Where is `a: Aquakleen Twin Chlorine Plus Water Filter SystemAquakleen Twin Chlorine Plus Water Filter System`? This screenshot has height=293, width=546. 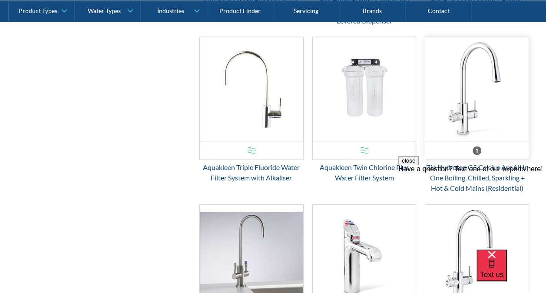
a: Aquakleen Twin Chlorine Plus Water Filter SystemAquakleen Twin Chlorine Plus Water Filter System is located at coordinates (365, 110).